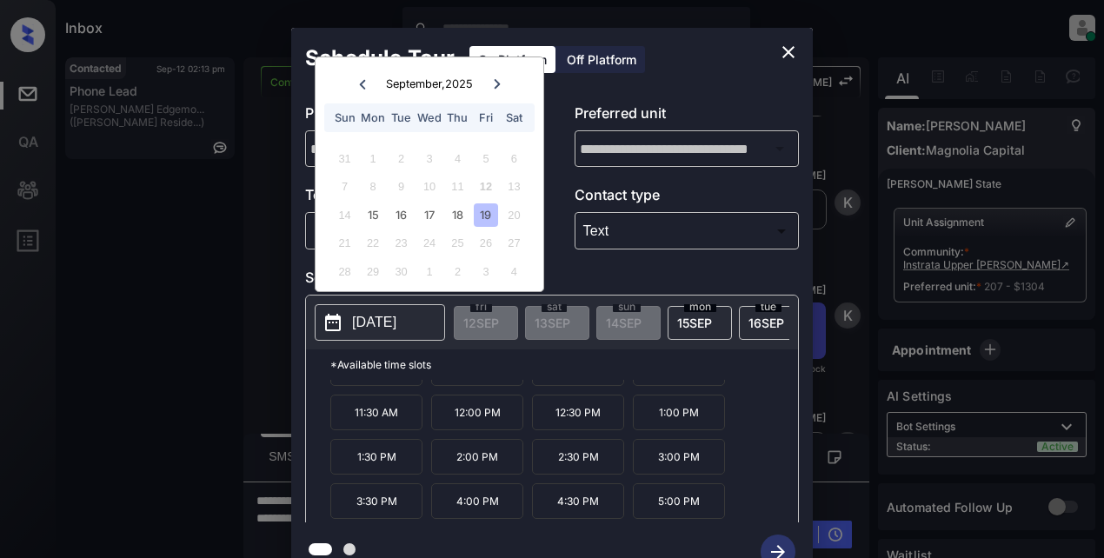 The width and height of the screenshot is (1104, 558). I want to click on p: Preferred community, so click(417, 117).